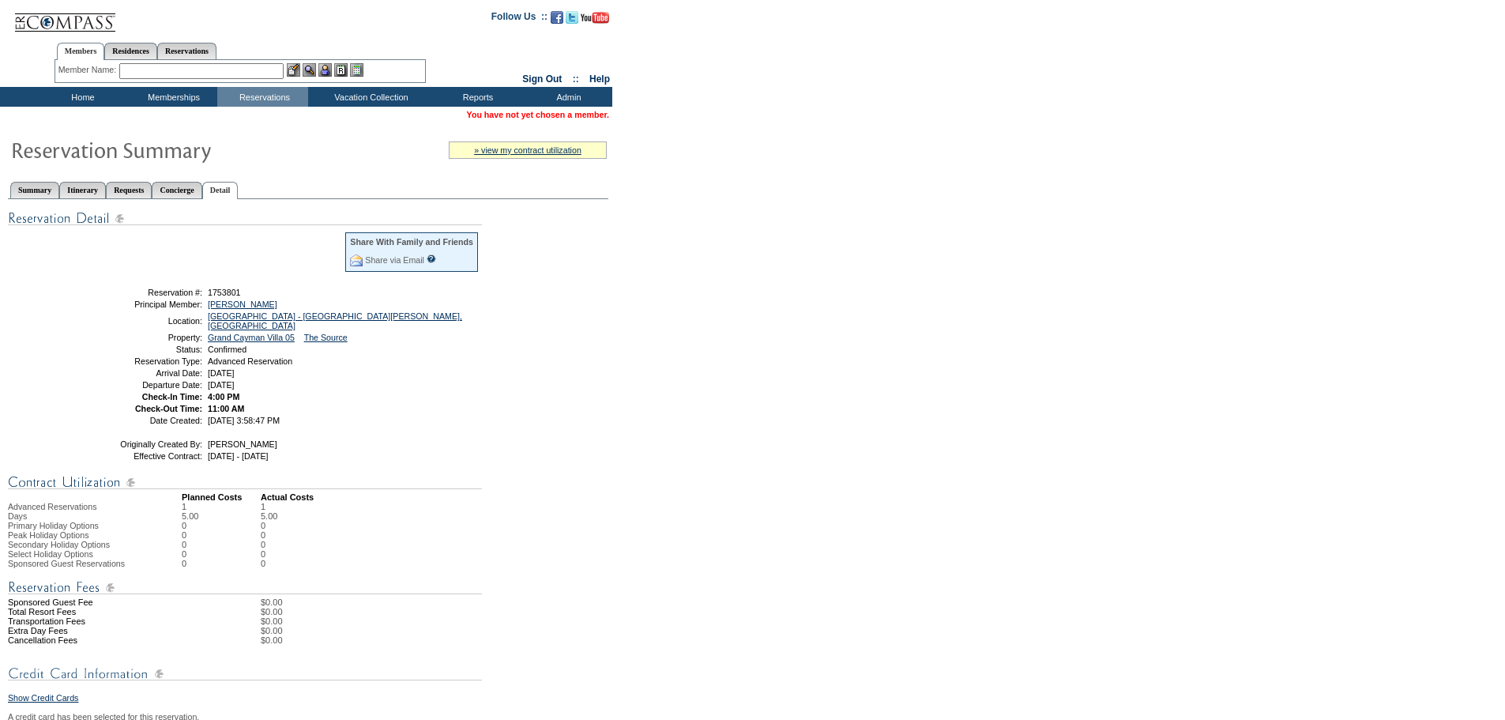 The image size is (1505, 720). Describe the element at coordinates (145, 456) in the screenshot. I see `td: Effective Contract:` at that location.